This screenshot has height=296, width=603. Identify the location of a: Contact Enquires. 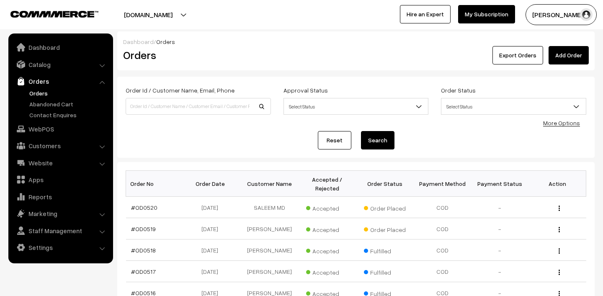
(69, 115).